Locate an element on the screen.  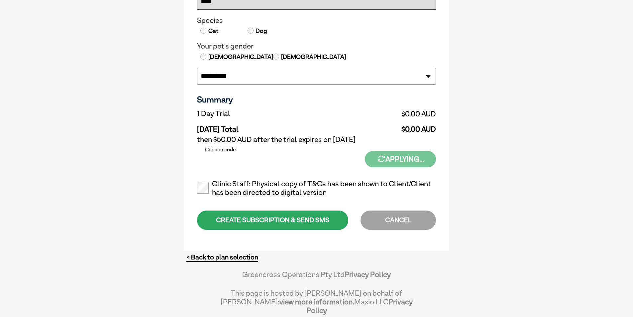
td: 1 Day Trial is located at coordinates (262, 114).